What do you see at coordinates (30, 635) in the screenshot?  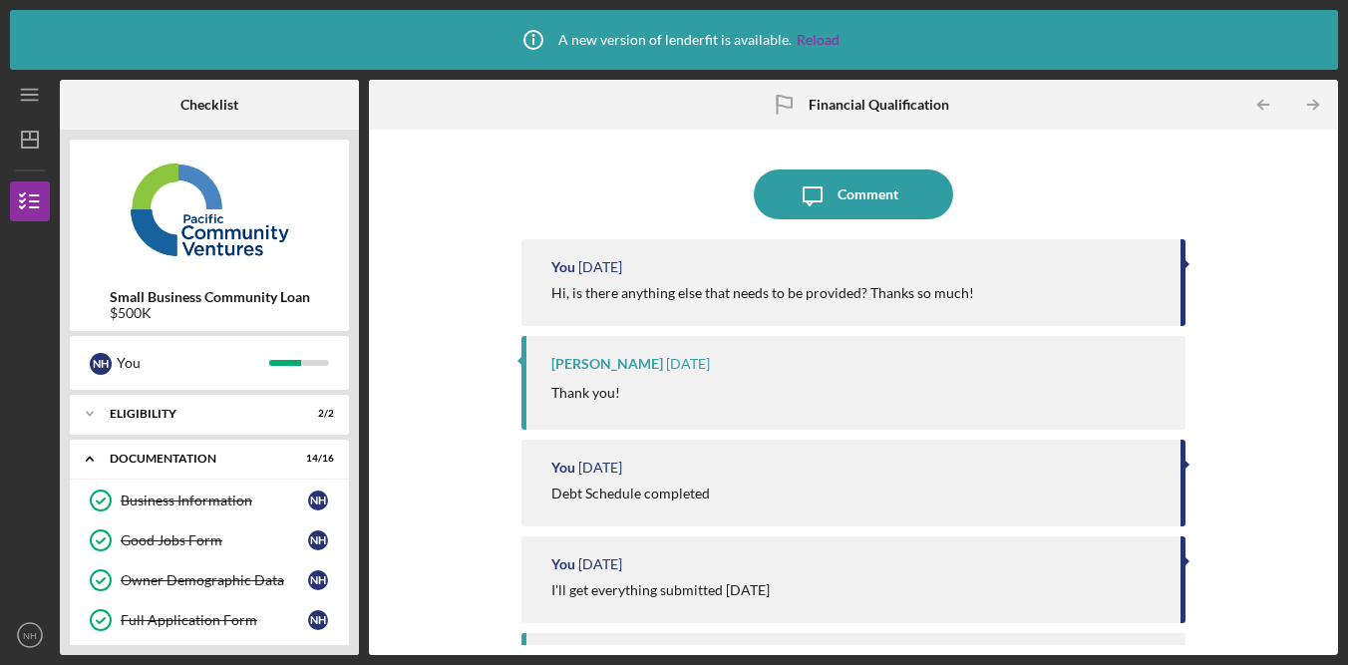 I see `button: NH` at bounding box center [30, 635].